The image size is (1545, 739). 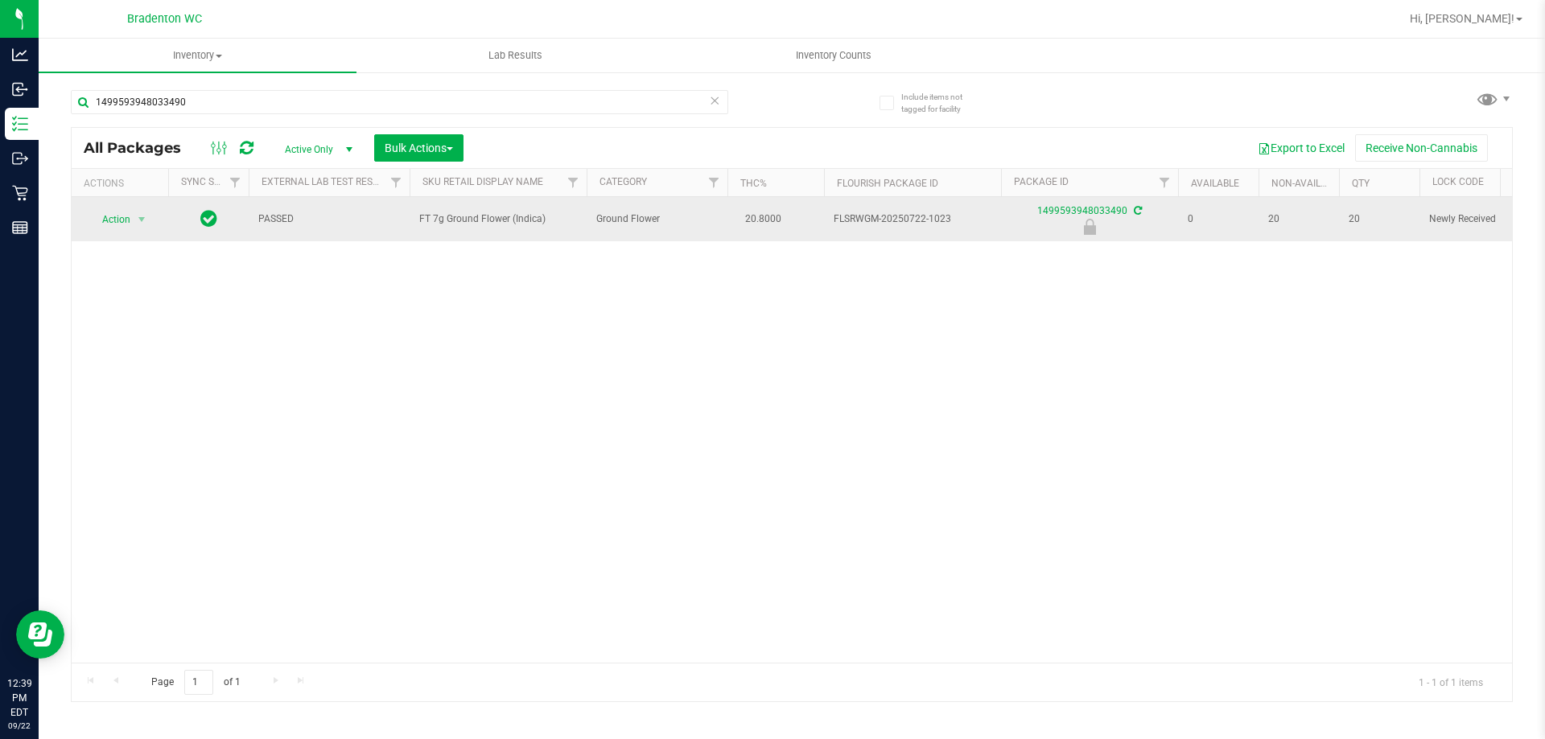 I want to click on a: Sync Status, so click(x=212, y=182).